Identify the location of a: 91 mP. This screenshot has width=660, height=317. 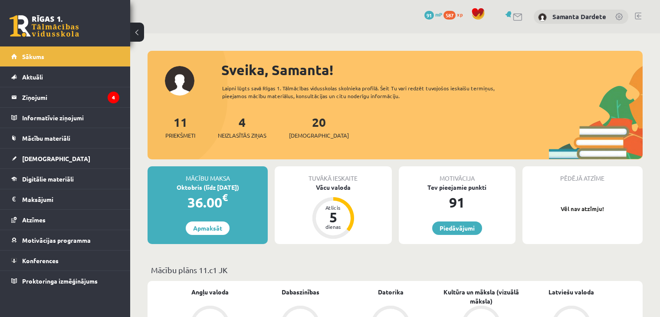
(433, 14).